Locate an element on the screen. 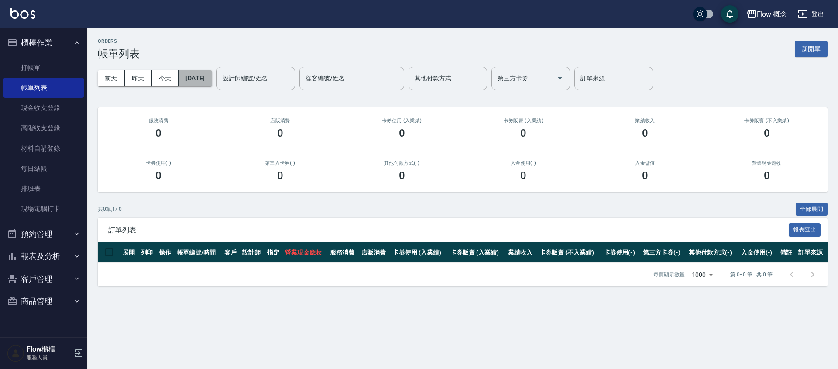 Image resolution: width=838 pixels, height=369 pixels. button: 新開單 is located at coordinates (811, 49).